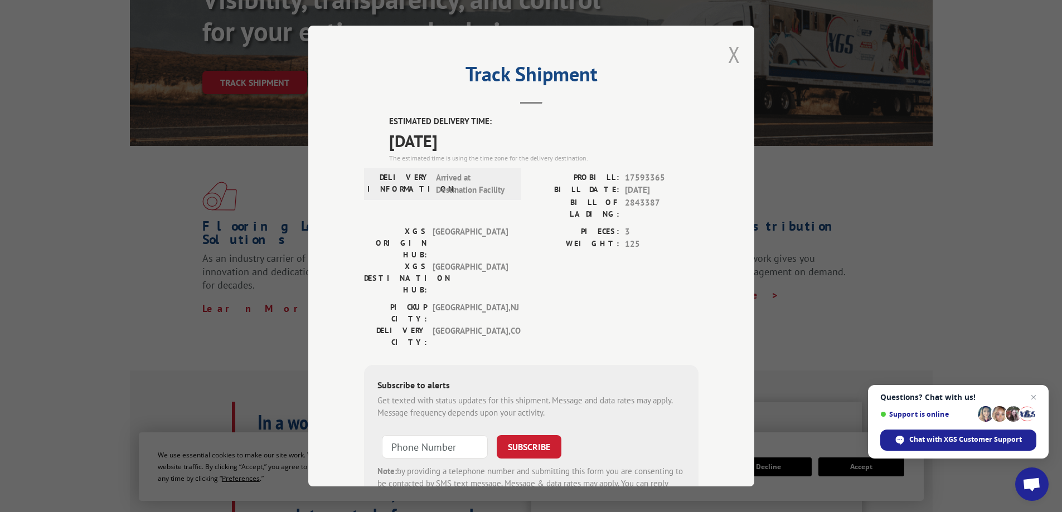 The width and height of the screenshot is (1062, 512). Describe the element at coordinates (575, 232) in the screenshot. I see `label: PIECES:` at that location.